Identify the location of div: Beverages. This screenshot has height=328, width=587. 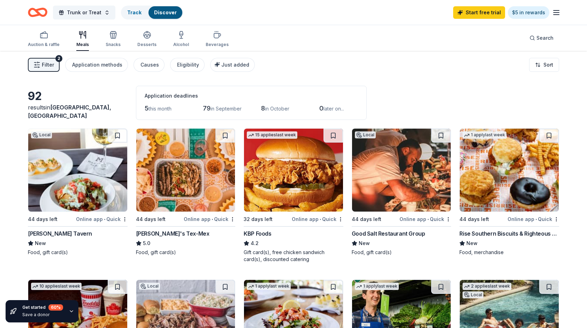
(217, 45).